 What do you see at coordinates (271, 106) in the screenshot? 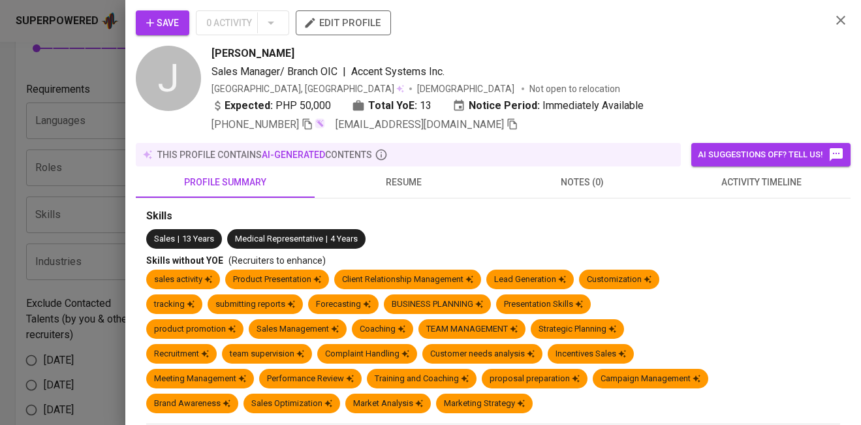
I see `div: PHP 50,000` at bounding box center [271, 106].